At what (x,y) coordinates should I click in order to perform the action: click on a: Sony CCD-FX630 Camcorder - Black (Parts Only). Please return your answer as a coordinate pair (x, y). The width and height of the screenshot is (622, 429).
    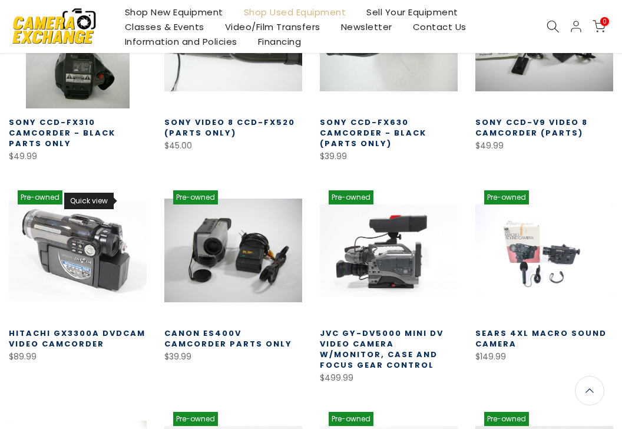
    Looking at the image, I should click on (373, 133).